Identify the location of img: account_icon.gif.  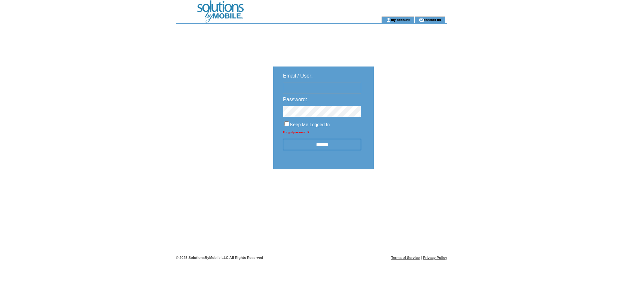
(389, 20).